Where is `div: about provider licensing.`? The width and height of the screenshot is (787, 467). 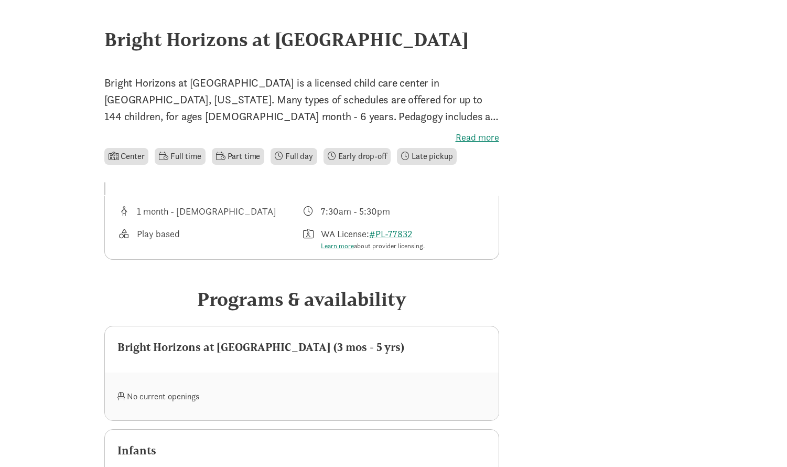 div: about provider licensing. is located at coordinates (373, 246).